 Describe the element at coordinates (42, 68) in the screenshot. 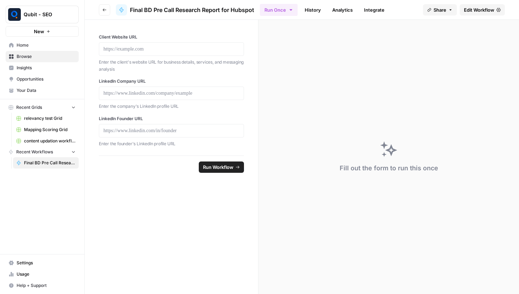

I see `a: Insights` at that location.